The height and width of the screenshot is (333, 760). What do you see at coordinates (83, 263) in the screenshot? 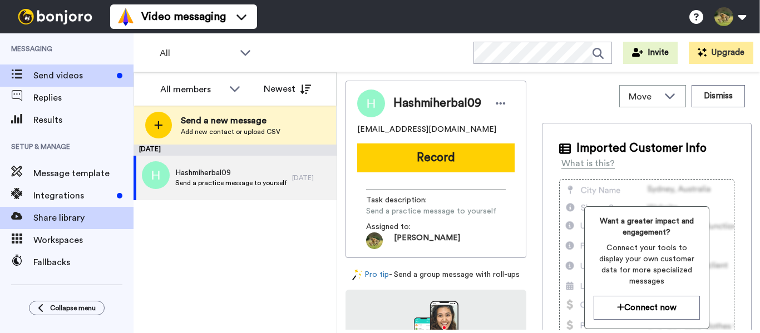
I see `span: Fallbacks` at bounding box center [83, 263].